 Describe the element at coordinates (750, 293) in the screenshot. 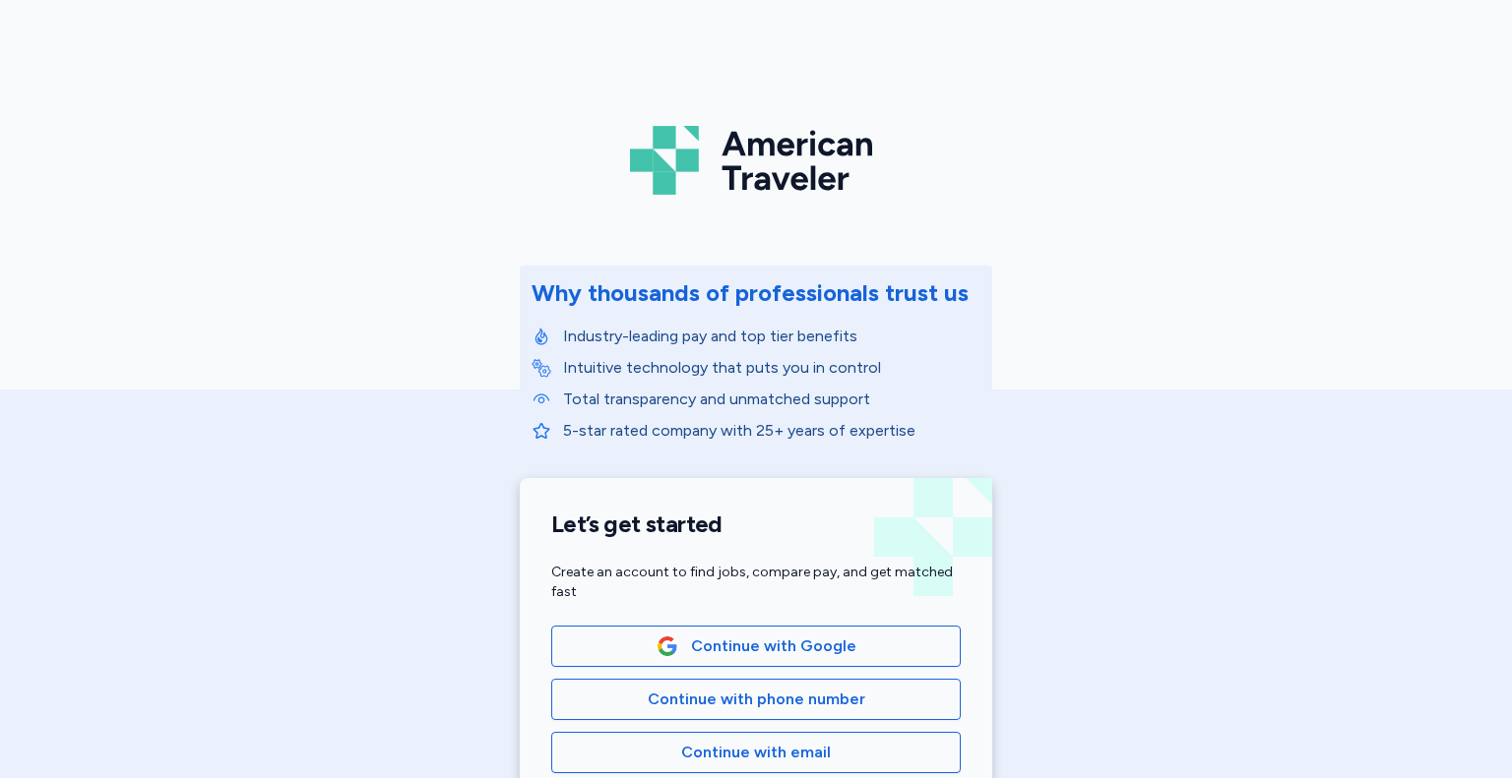

I see `div: Why thousands of professionals trust us` at that location.